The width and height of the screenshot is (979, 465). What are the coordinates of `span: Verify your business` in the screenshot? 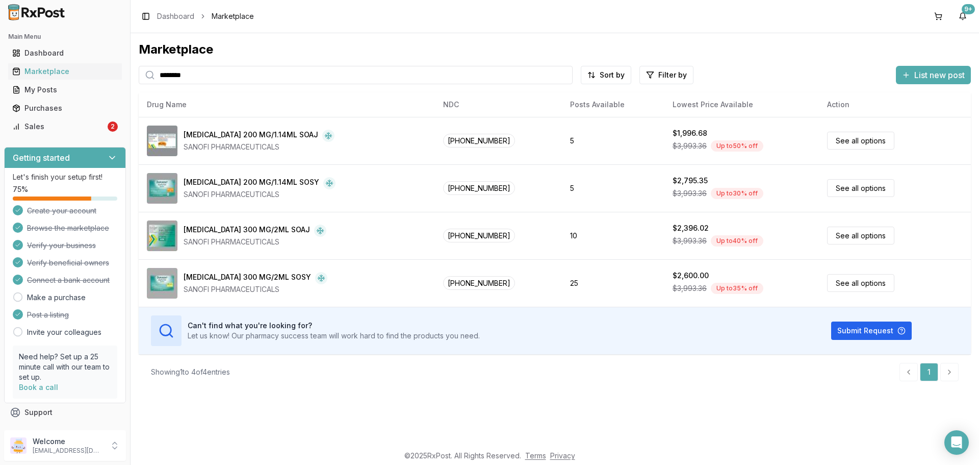 It's located at (61, 245).